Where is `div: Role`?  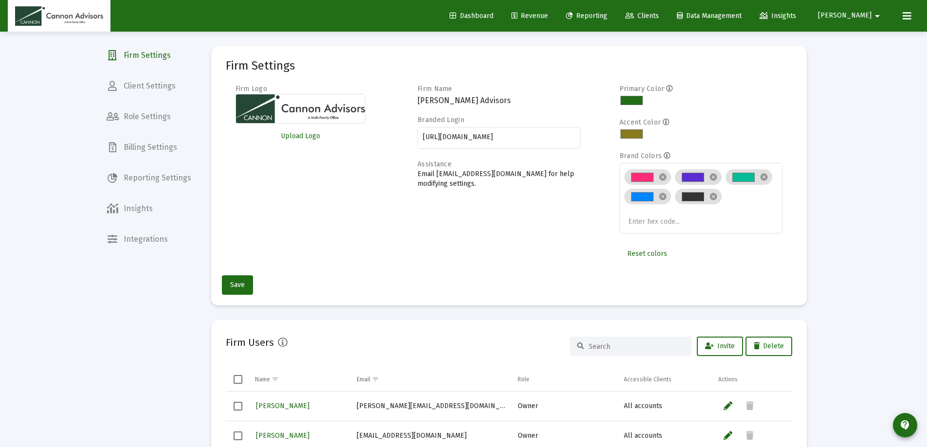 div: Role is located at coordinates (524, 380).